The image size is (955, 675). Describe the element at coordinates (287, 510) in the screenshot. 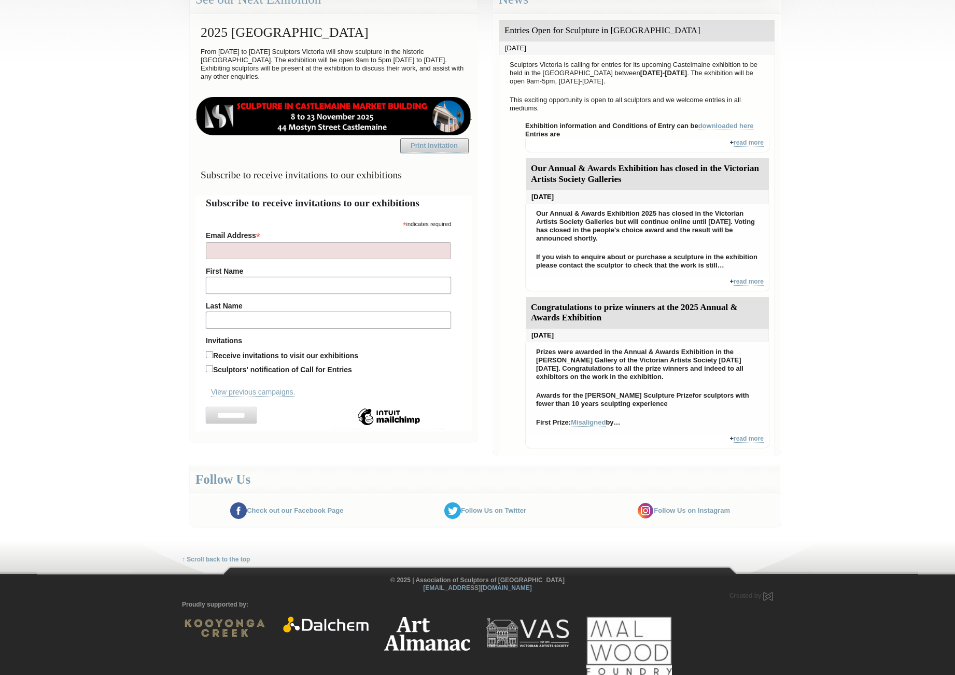

I see `a: Check out our Facebook Page` at that location.